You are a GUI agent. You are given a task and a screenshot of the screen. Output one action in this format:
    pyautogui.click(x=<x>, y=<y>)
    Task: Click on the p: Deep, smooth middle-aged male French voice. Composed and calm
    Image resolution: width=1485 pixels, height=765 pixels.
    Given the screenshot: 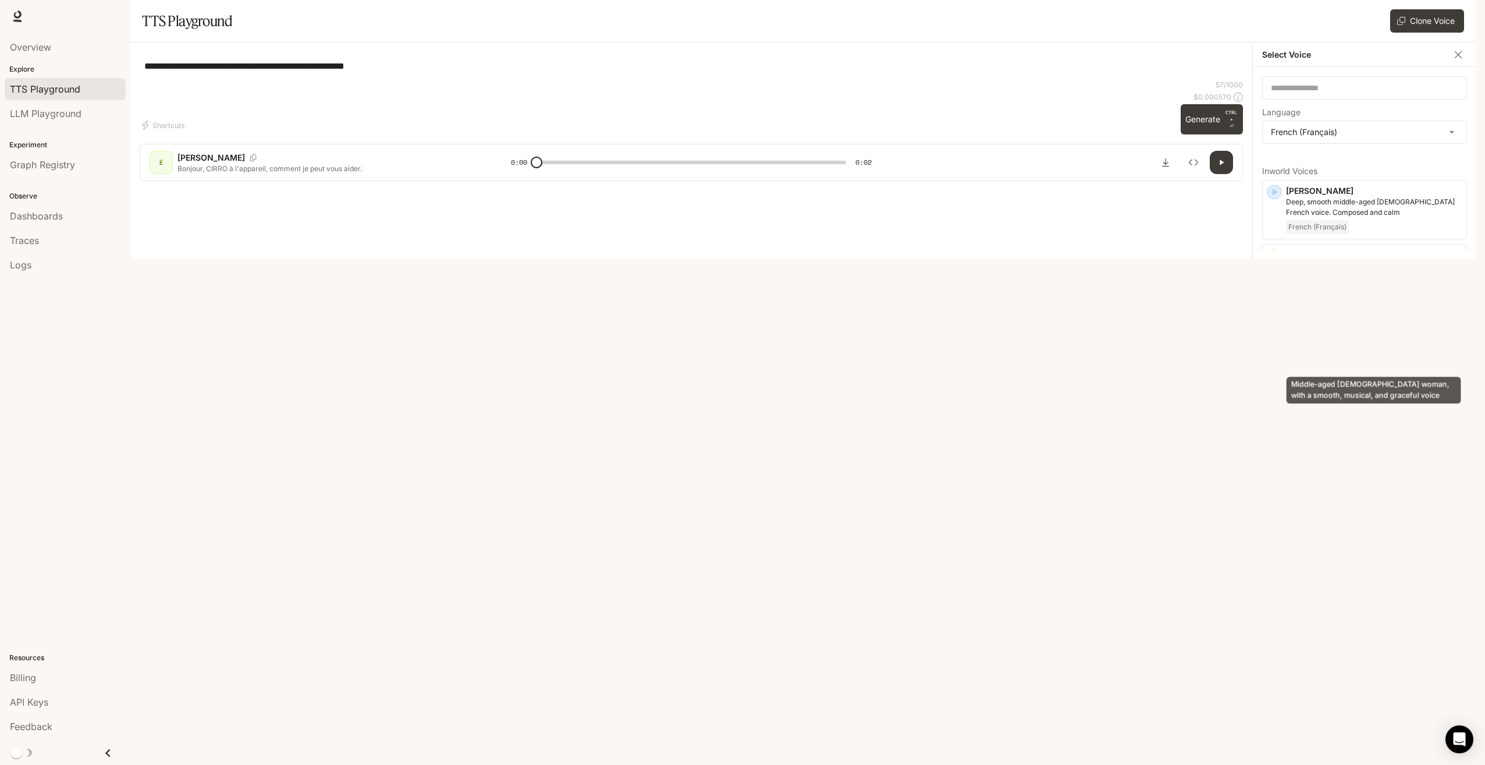 What is the action you would take?
    pyautogui.click(x=1374, y=207)
    